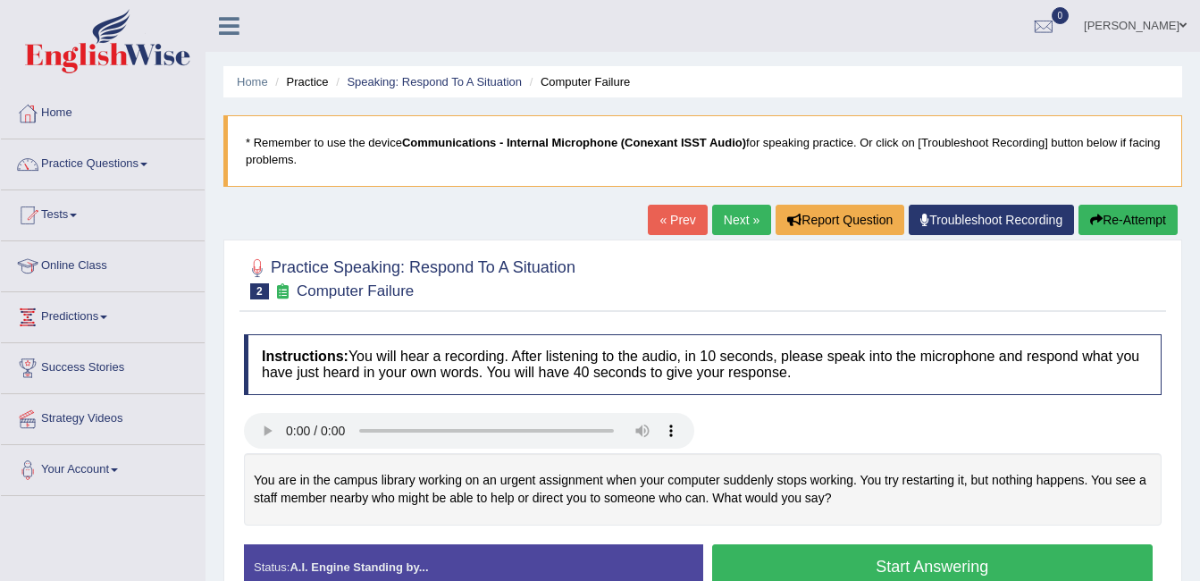 This screenshot has width=1200, height=581. I want to click on small: Computer Failure, so click(355, 290).